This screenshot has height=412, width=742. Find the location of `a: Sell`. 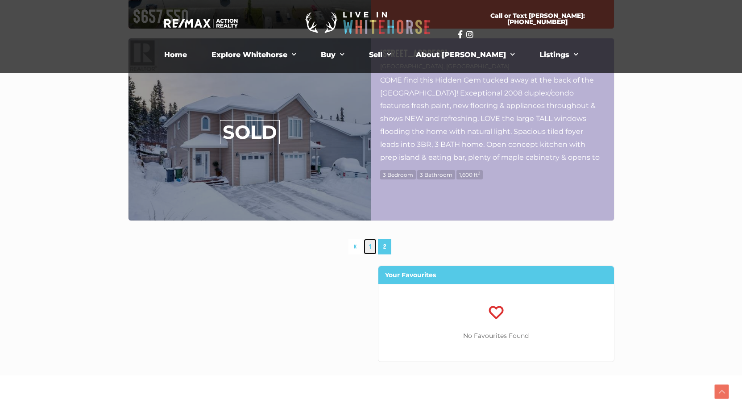

a: Sell is located at coordinates (380, 55).